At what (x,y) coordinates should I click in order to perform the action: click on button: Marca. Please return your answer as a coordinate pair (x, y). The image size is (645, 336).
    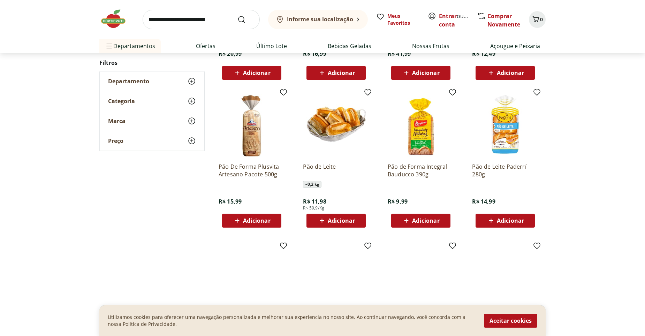
    Looking at the image, I should click on (152, 121).